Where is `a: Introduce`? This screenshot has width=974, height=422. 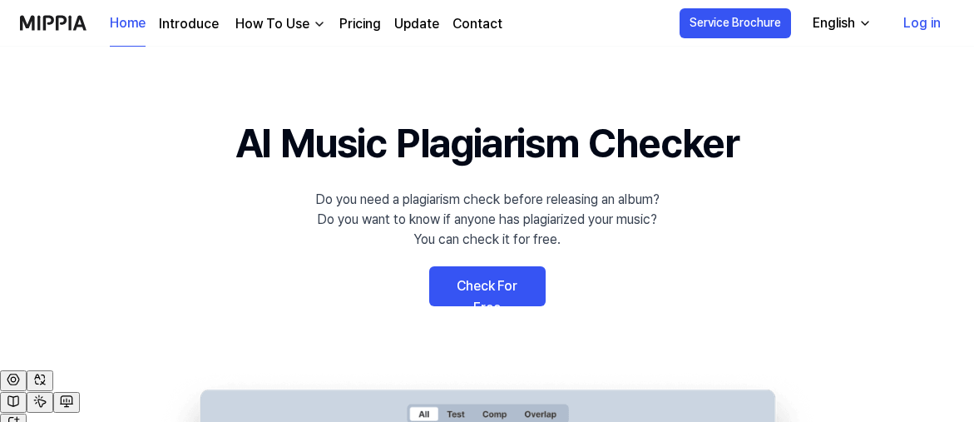
a: Introduce is located at coordinates (189, 24).